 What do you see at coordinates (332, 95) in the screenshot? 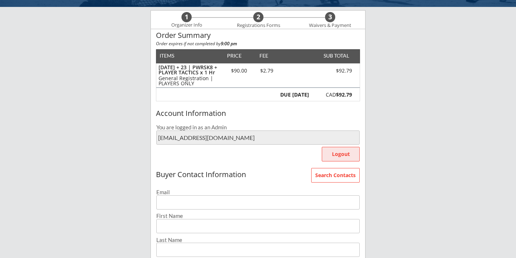
I see `div: CAD` at bounding box center [332, 95].